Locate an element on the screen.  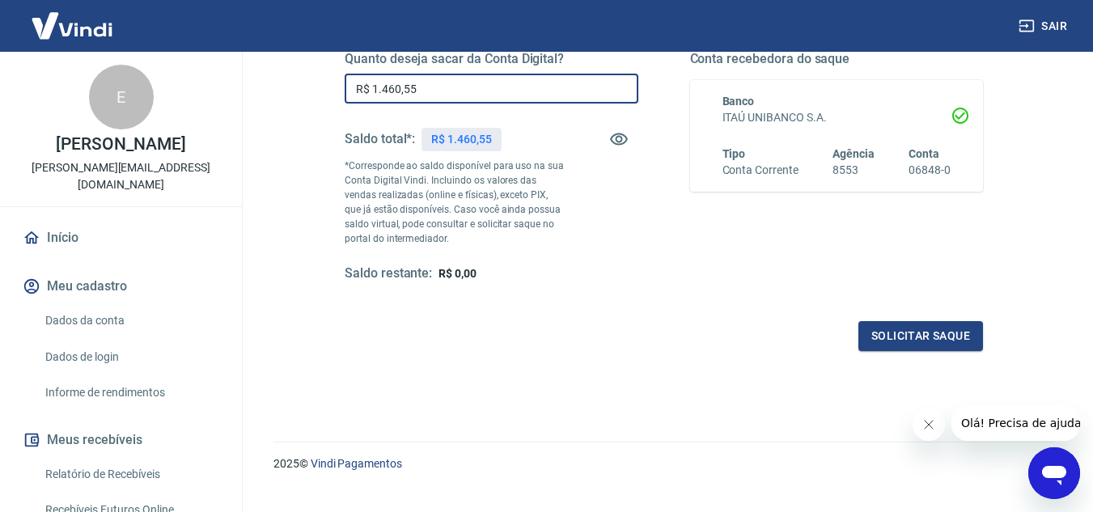
p: *Corresponde ao saldo disponível para uso na sua Conta Digital Vindi. Incluindo os valores das ve... is located at coordinates (455, 202).